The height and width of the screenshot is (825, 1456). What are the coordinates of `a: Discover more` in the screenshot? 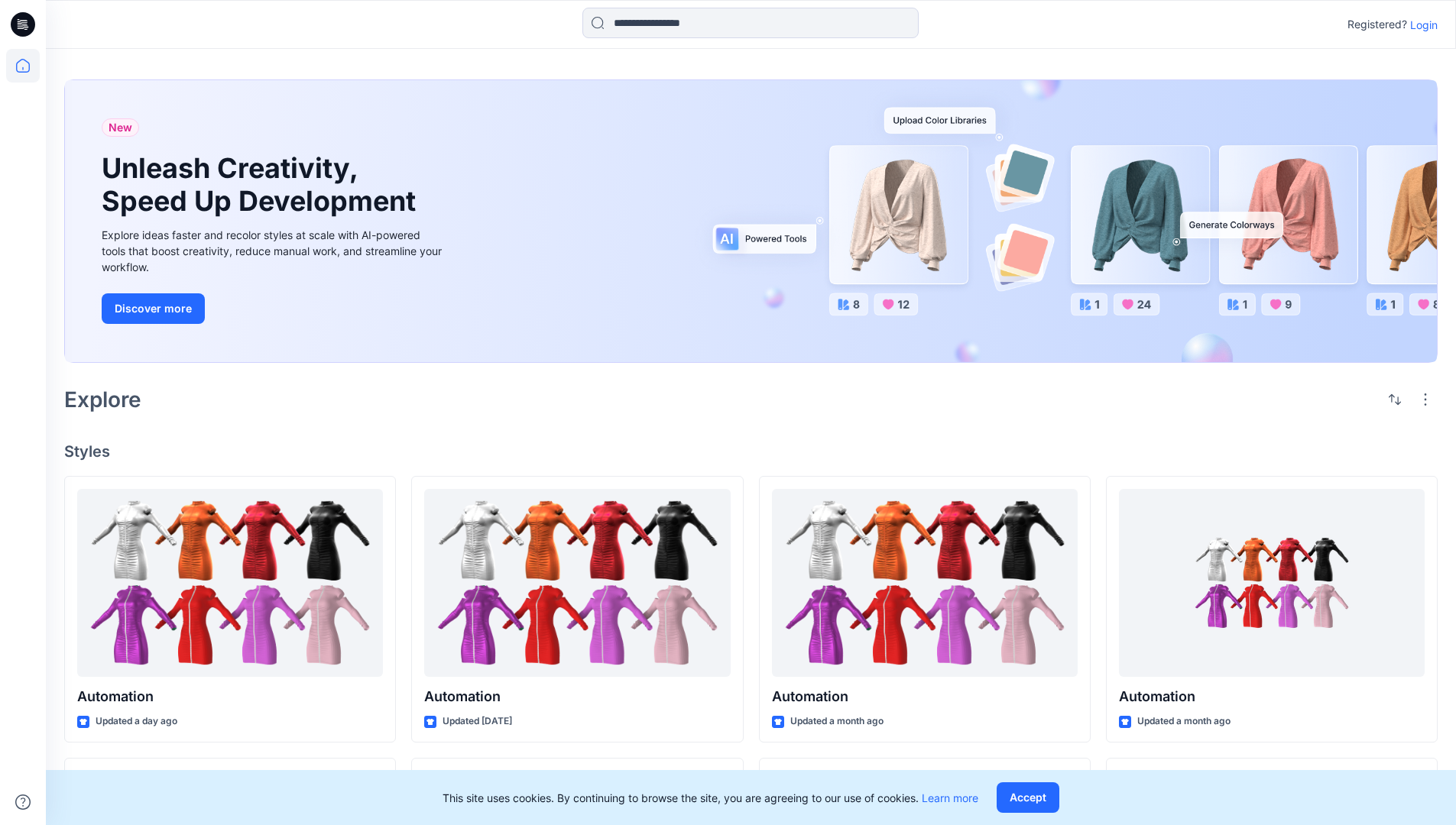 It's located at (273, 309).